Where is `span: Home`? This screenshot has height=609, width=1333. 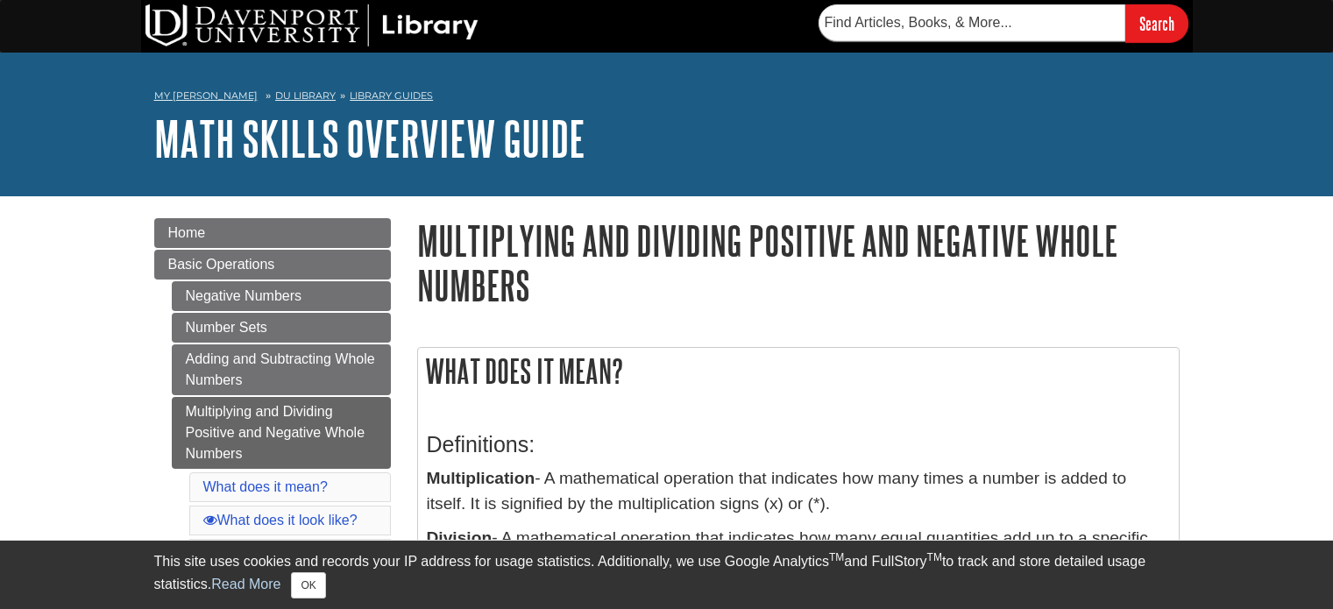 span: Home is located at coordinates (187, 232).